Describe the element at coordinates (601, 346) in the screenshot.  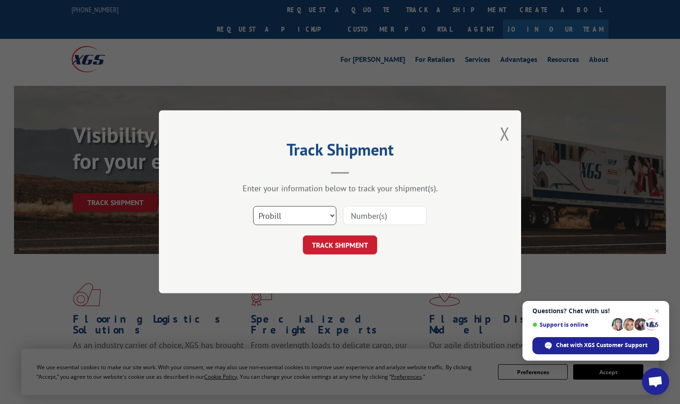
I see `span: Chat with XGS Customer Support` at that location.